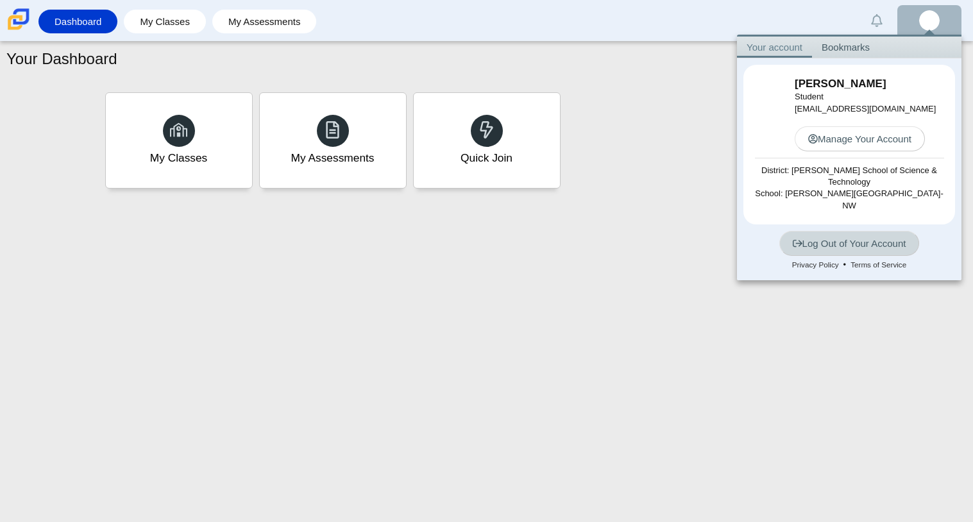 Image resolution: width=973 pixels, height=522 pixels. I want to click on a: Quick Join, so click(487, 141).